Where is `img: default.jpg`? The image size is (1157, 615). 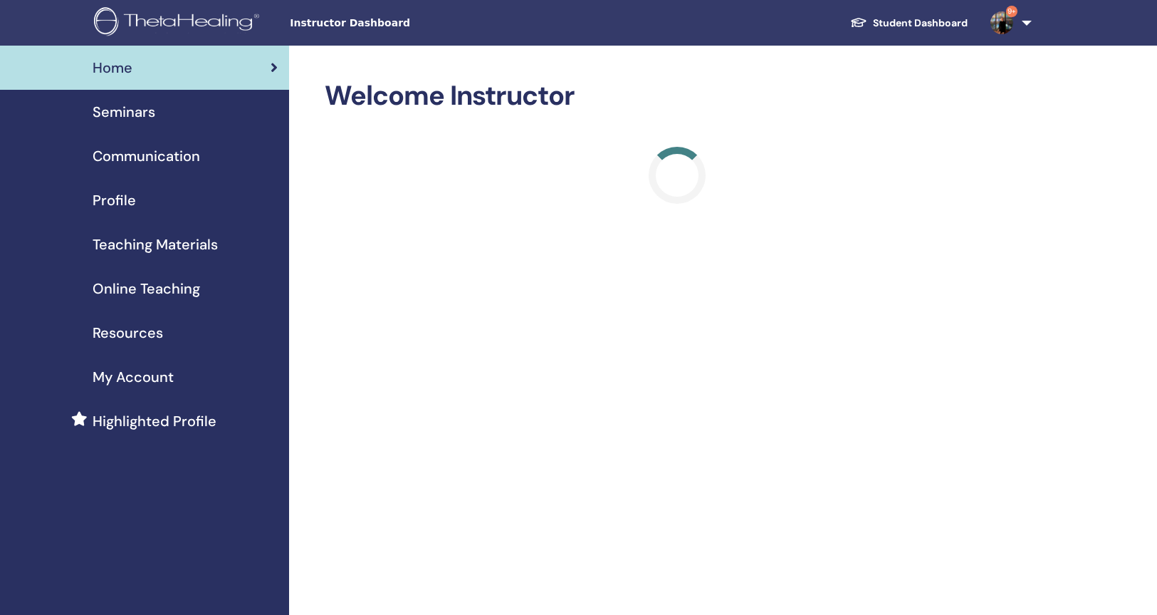 img: default.jpg is located at coordinates (1002, 23).